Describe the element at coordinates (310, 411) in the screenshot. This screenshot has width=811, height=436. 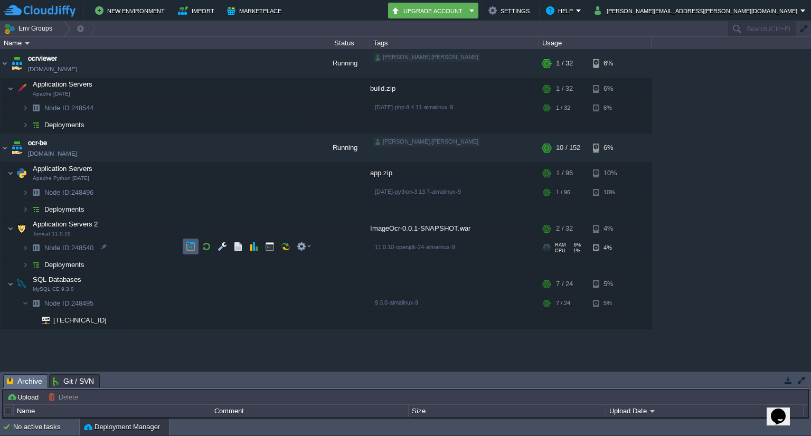
I see `div: Comment` at that location.